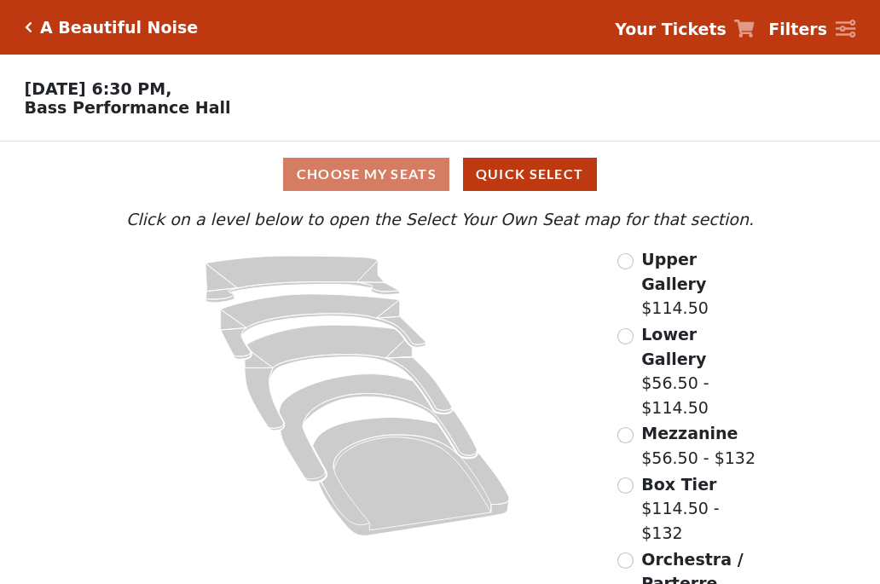 The width and height of the screenshot is (880, 584). I want to click on path: Upper Gallery - Seats Available: 298, so click(303, 279).